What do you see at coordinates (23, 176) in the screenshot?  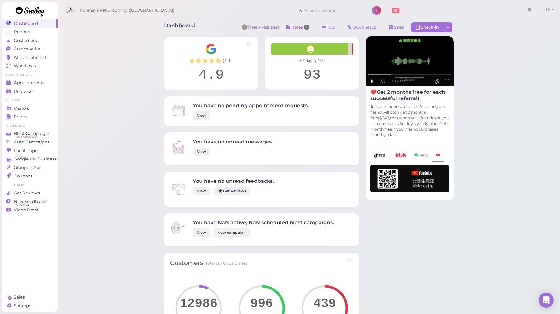 I see `span: Coupons` at bounding box center [23, 176].